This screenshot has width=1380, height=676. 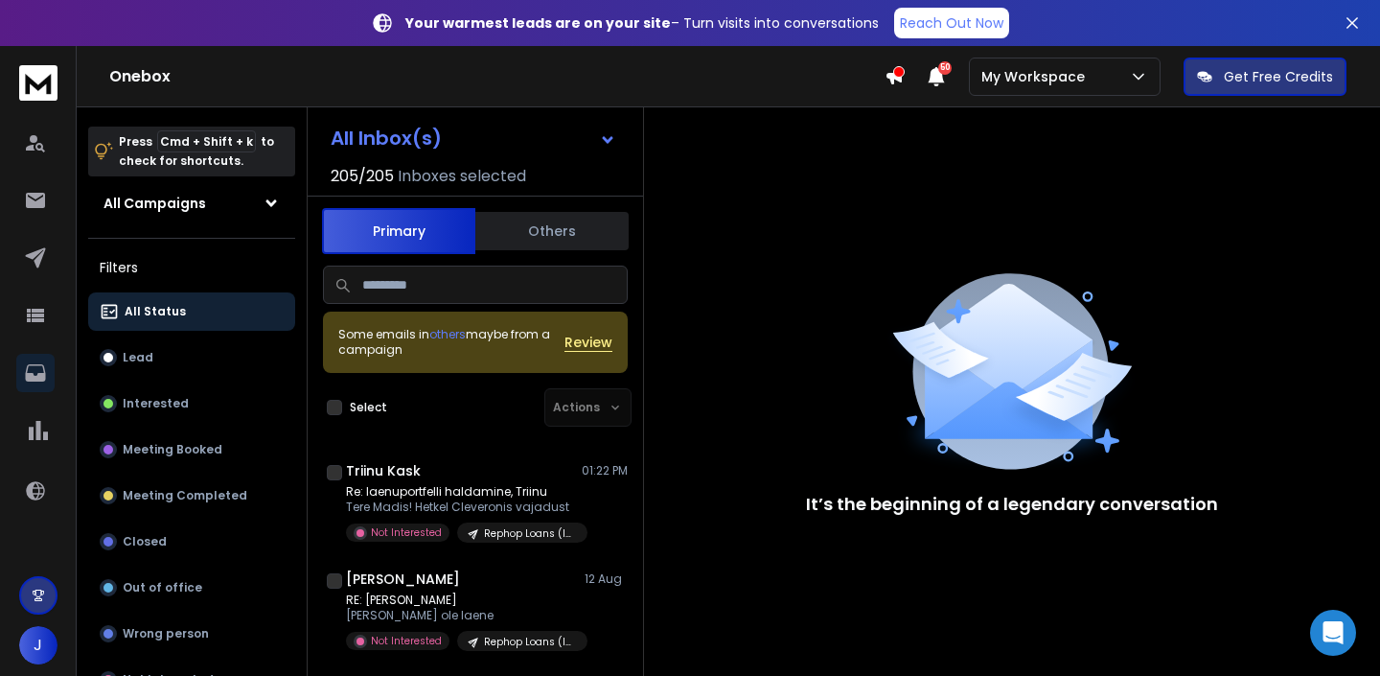 I want to click on span: Review, so click(x=588, y=342).